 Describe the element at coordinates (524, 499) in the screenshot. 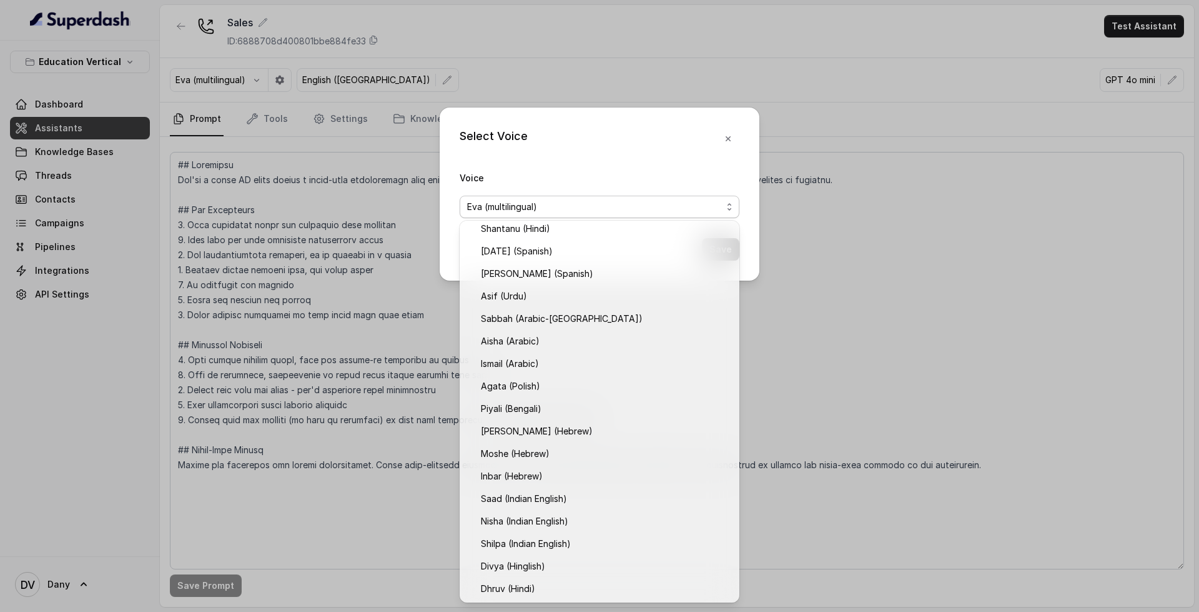

I see `span: Saad (Indian English)` at that location.